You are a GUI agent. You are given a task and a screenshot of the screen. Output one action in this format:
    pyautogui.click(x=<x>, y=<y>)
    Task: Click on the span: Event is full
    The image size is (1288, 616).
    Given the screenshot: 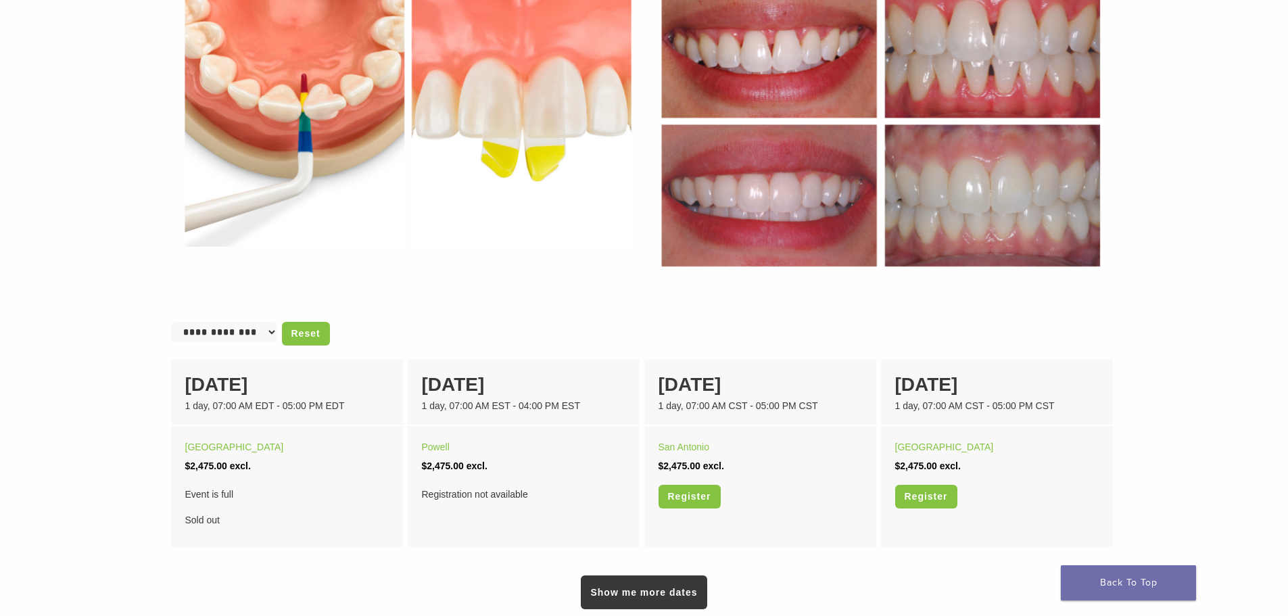 What is the action you would take?
    pyautogui.click(x=287, y=494)
    